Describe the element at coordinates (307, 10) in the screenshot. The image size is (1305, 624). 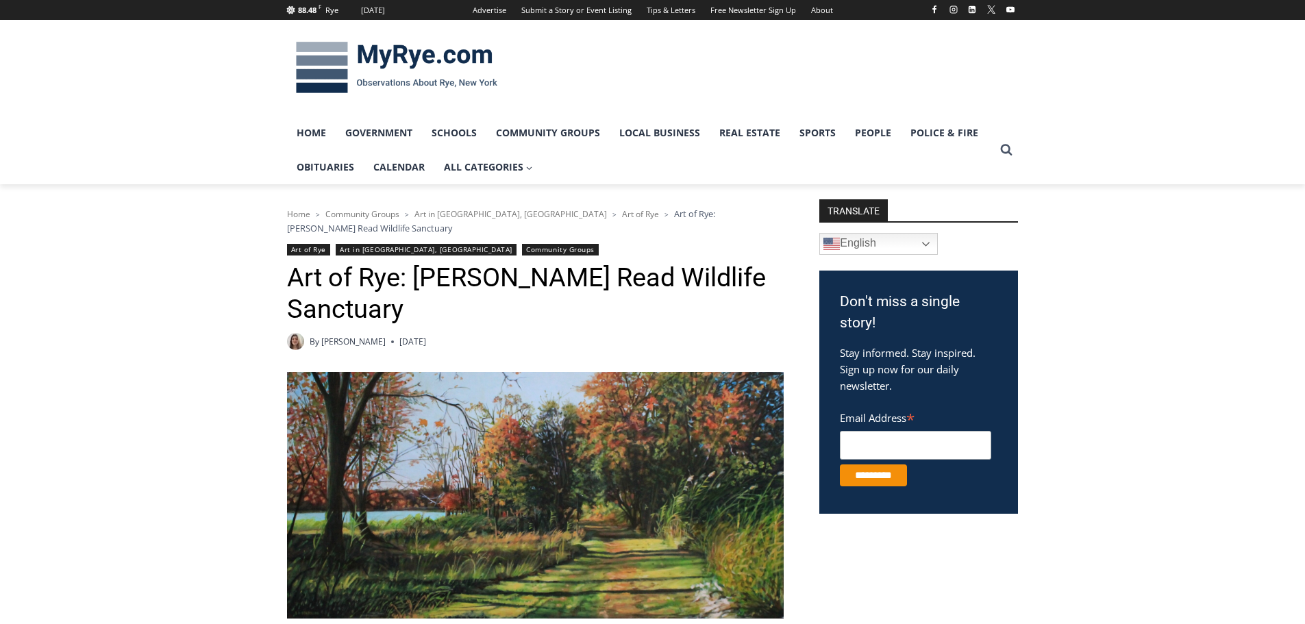
I see `span: 88.48` at that location.